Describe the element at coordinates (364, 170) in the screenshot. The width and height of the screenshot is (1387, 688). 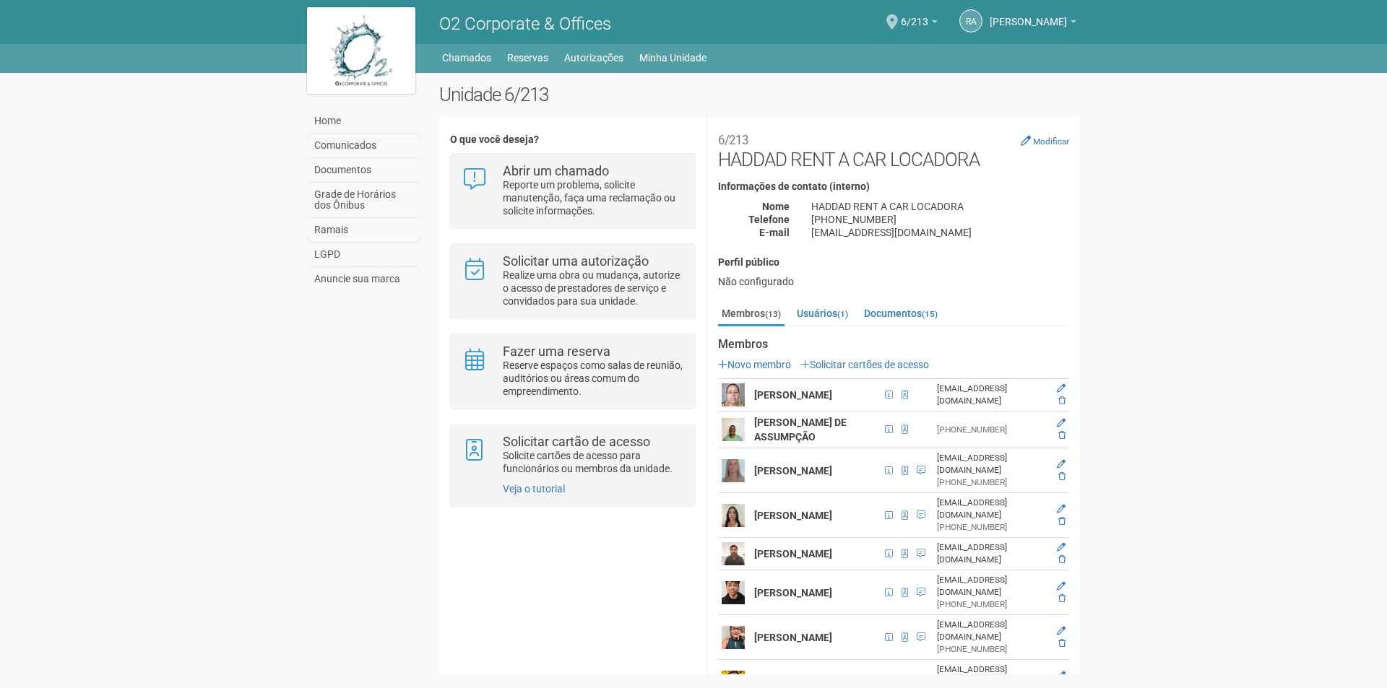
I see `a: Documentos` at that location.